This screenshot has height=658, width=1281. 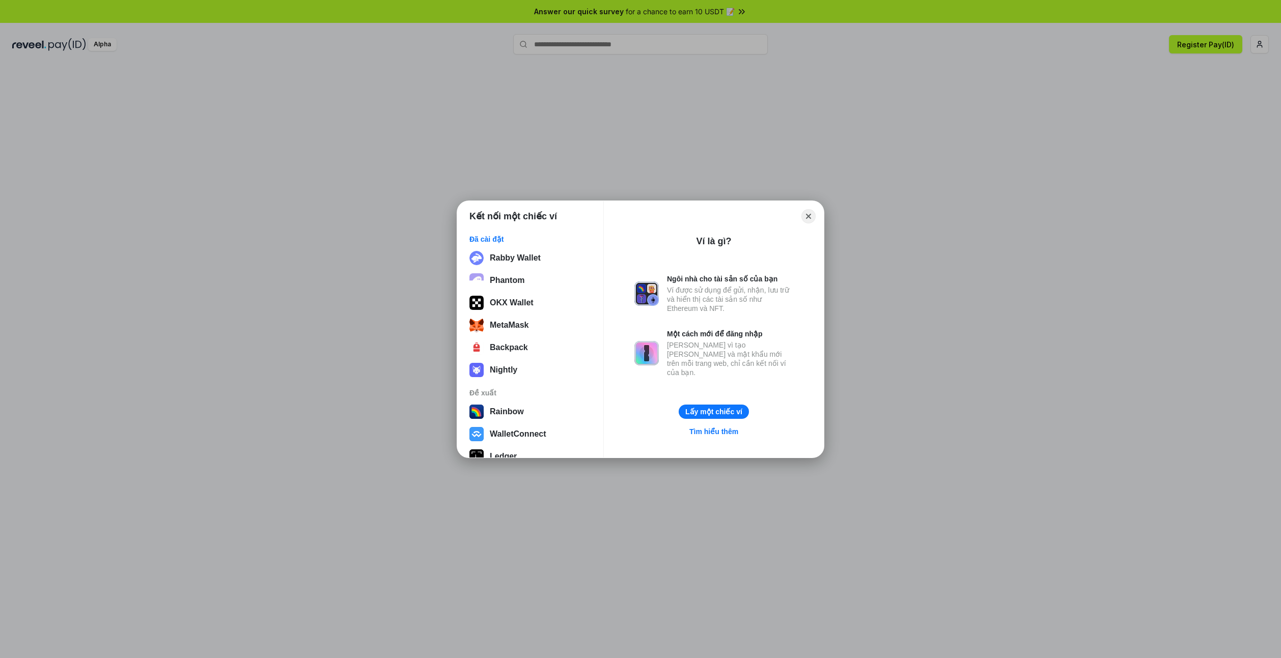 I want to click on img: 5VZ71FV6L7PA3gg3tXrdQ+DgLhC+75Wq3no69P3MC0NFQpx2lL04Ql9gHK1bRDjsSBIvScBnDTk1WrlGIZBorIDEYJj+rhdgn..., so click(x=476, y=303).